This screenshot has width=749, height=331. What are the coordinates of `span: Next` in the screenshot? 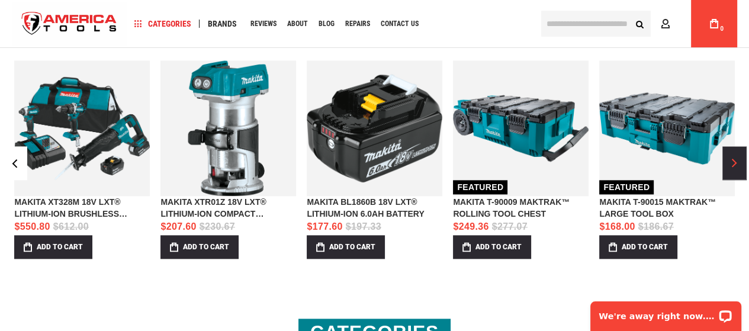 It's located at (735, 163).